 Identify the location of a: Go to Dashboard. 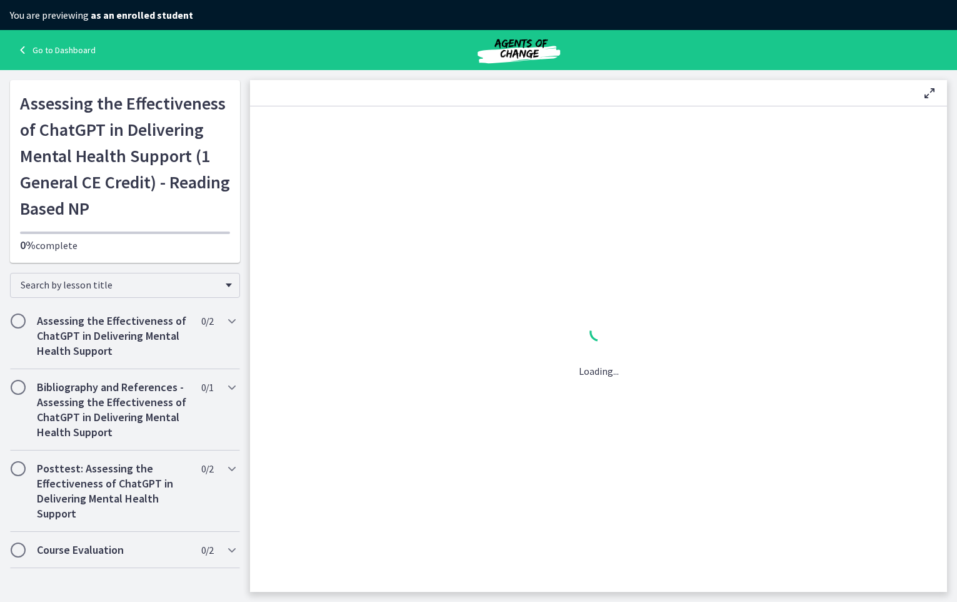
(55, 50).